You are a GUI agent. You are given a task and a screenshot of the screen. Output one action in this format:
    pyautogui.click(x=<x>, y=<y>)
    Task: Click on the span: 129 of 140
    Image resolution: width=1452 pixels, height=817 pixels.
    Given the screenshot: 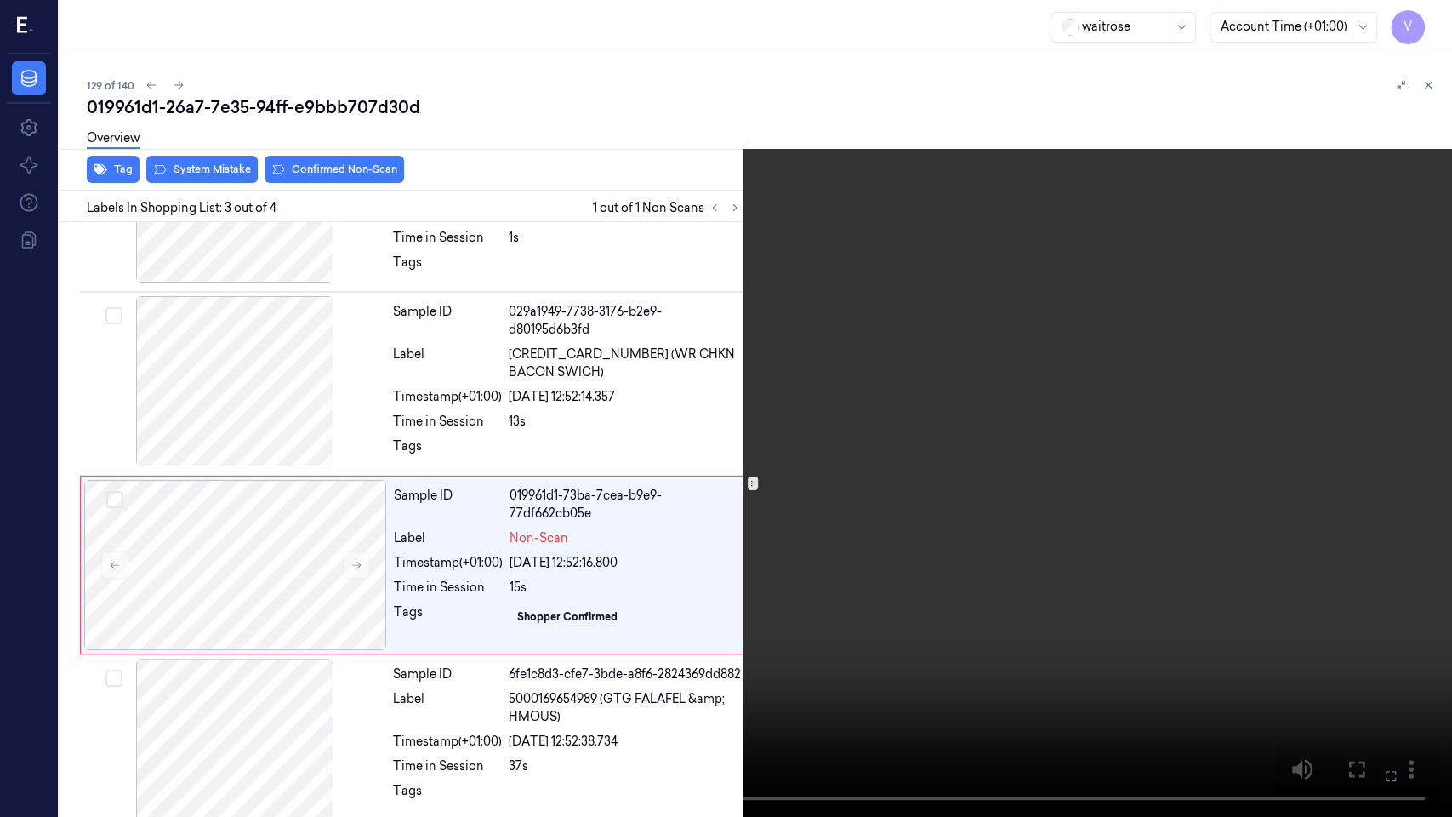 What is the action you would take?
    pyautogui.click(x=111, y=85)
    